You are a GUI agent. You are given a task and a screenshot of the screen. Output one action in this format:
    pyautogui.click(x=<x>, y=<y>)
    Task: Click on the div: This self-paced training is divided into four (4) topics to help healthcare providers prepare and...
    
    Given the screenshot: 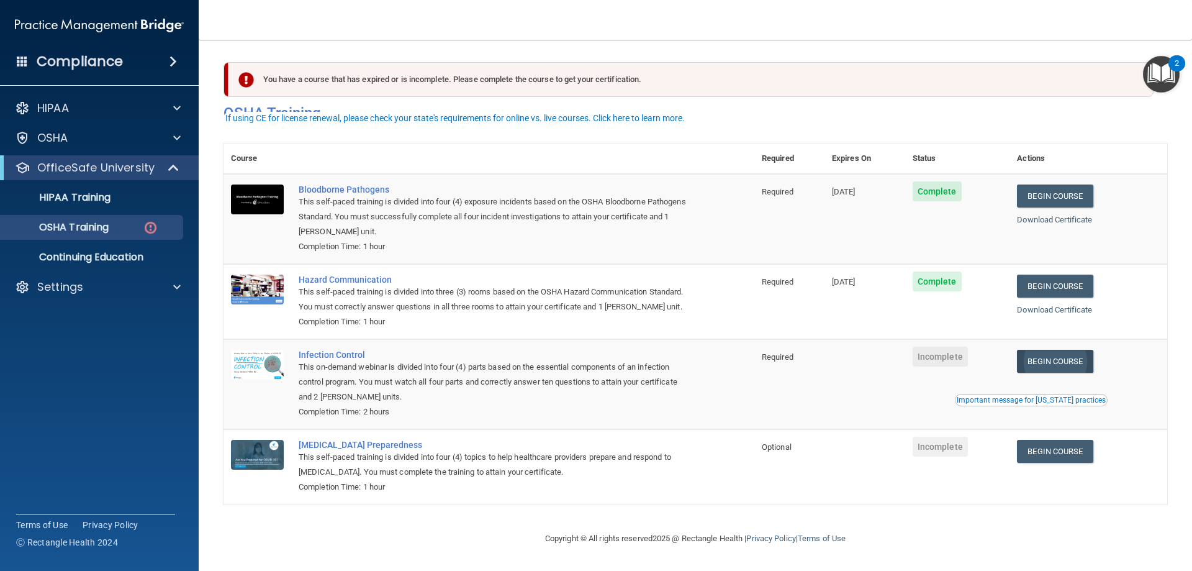 What is the action you would take?
    pyautogui.click(x=496, y=464)
    